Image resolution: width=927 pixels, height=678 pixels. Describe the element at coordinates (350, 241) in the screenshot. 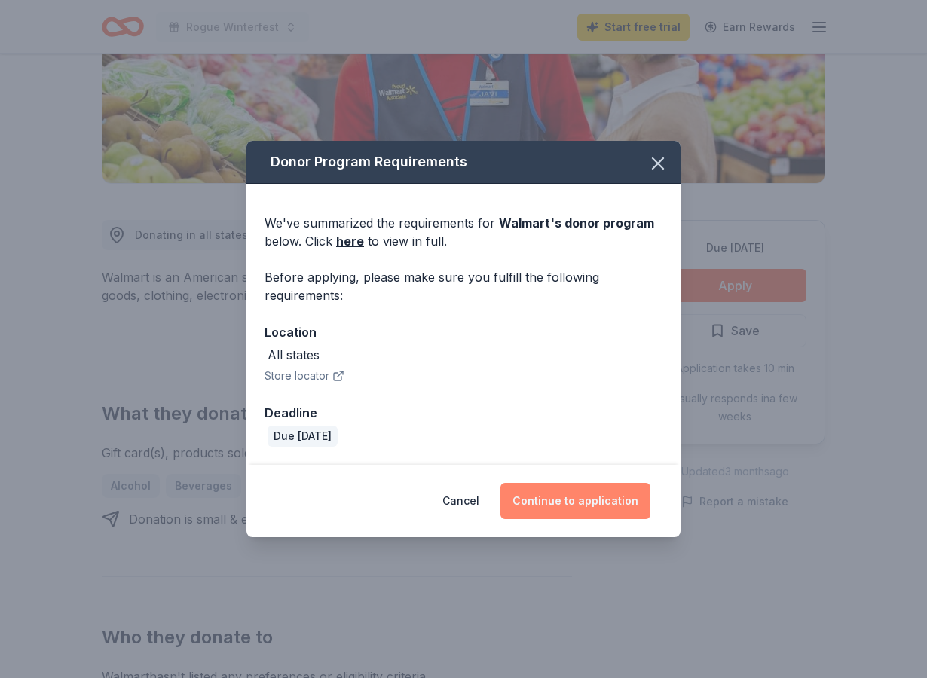

I see `a: here` at that location.